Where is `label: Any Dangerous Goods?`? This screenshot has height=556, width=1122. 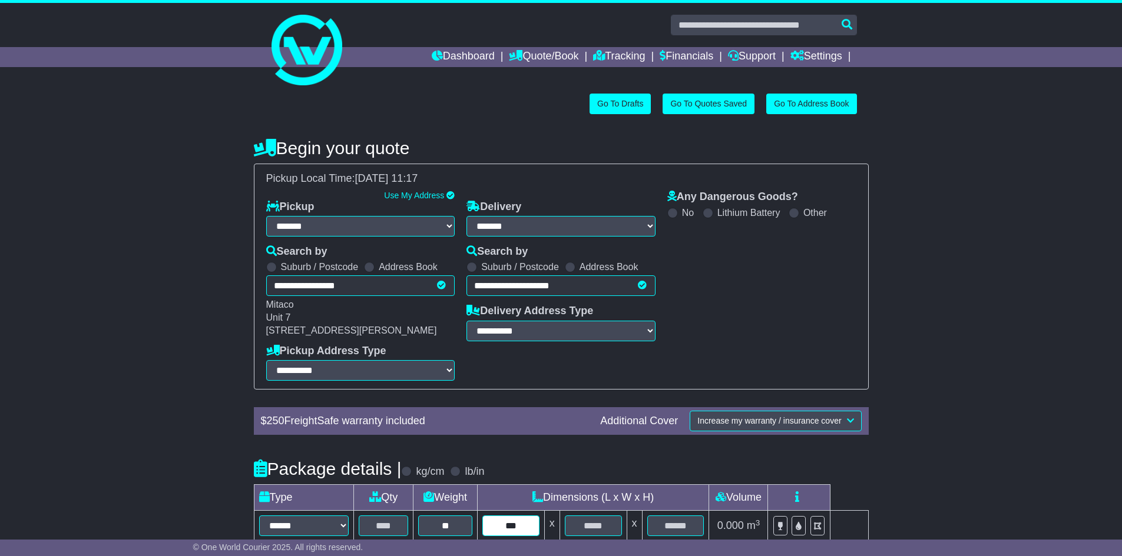 label: Any Dangerous Goods? is located at coordinates (733, 197).